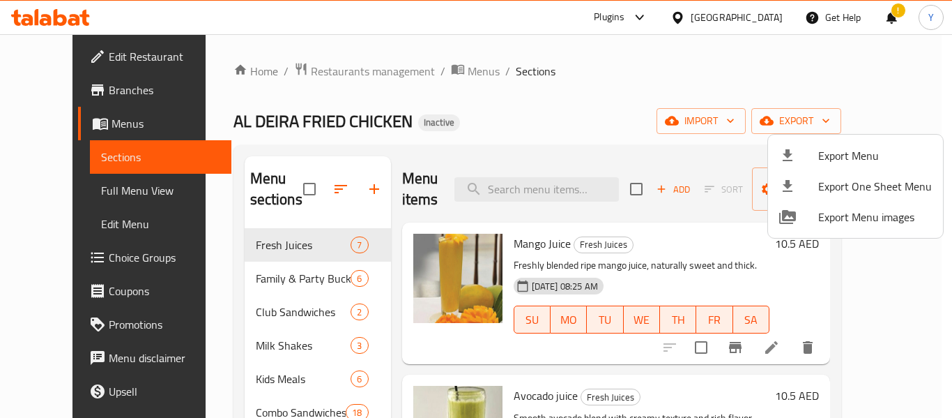  What do you see at coordinates (855, 186) in the screenshot?
I see `li: Export one sheet menu items` at bounding box center [855, 186].